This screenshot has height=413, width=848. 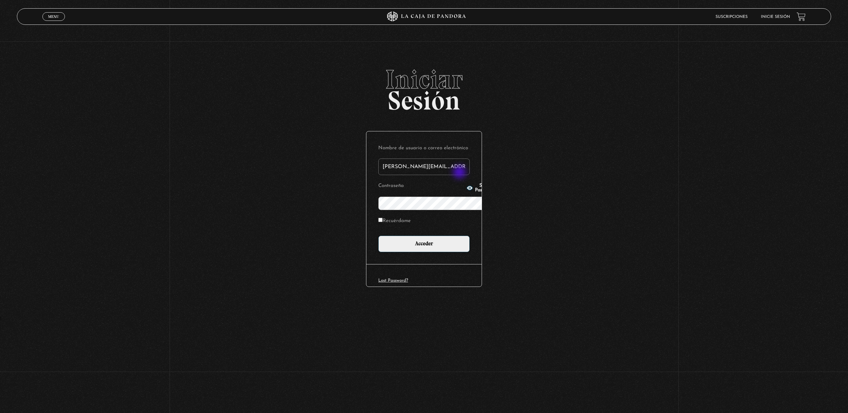 What do you see at coordinates (54, 23) in the screenshot?
I see `span: Cerrar` at bounding box center [54, 23].